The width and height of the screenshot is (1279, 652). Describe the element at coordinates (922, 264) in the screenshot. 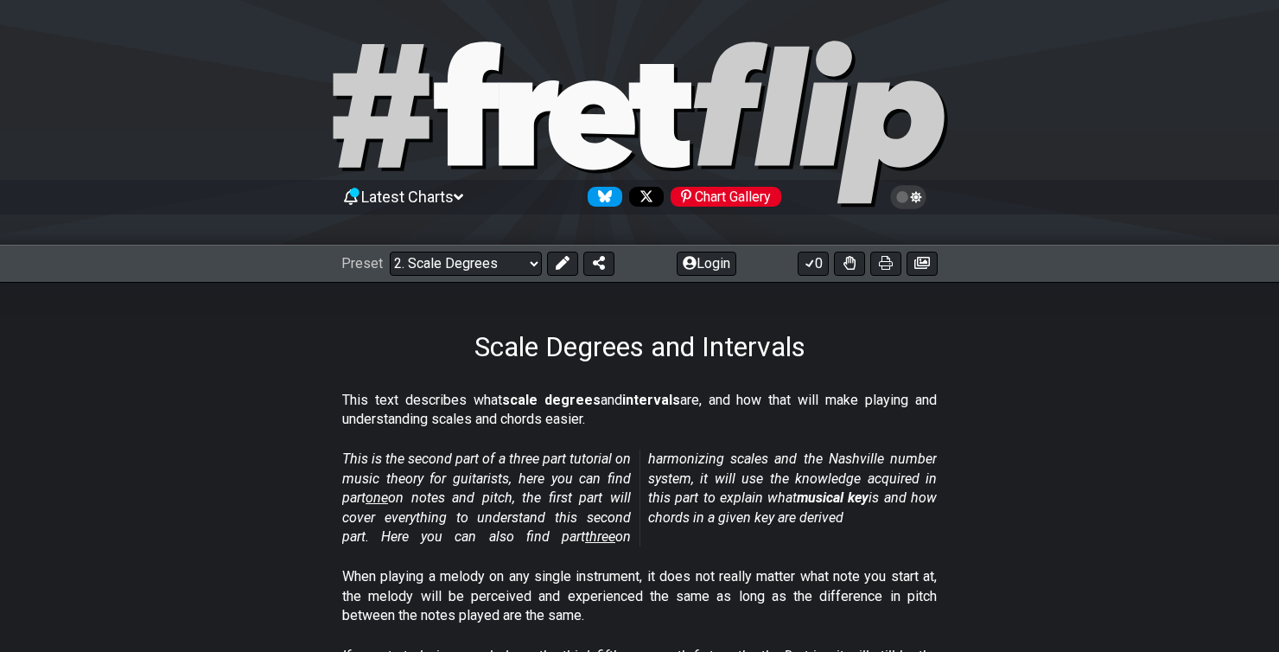

I see `button: Create image` at that location.